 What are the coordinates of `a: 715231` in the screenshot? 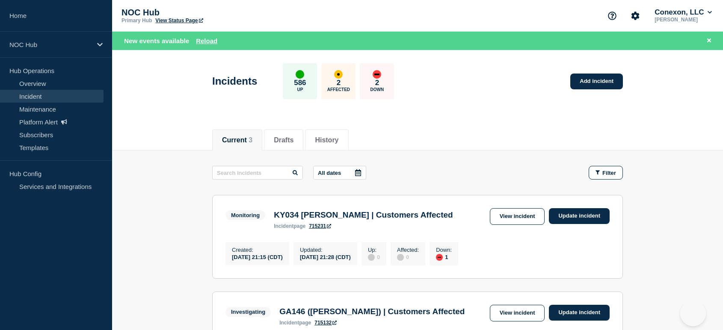 It's located at (320, 226).